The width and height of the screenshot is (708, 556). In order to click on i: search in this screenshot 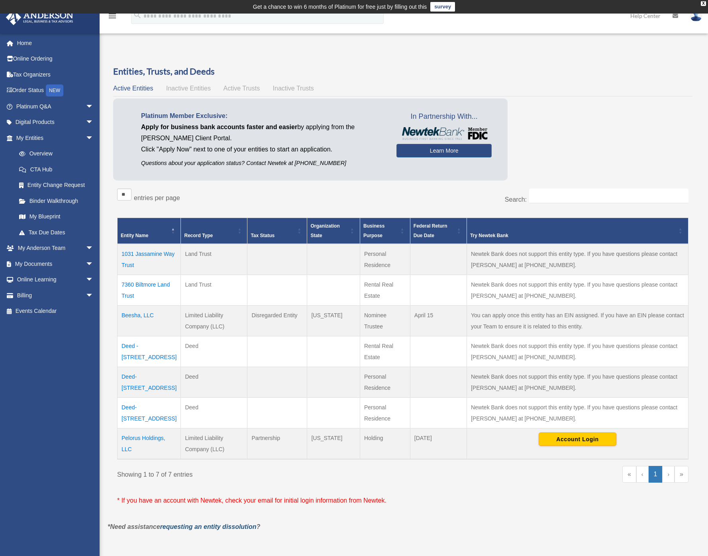, I will do `click(137, 15)`.